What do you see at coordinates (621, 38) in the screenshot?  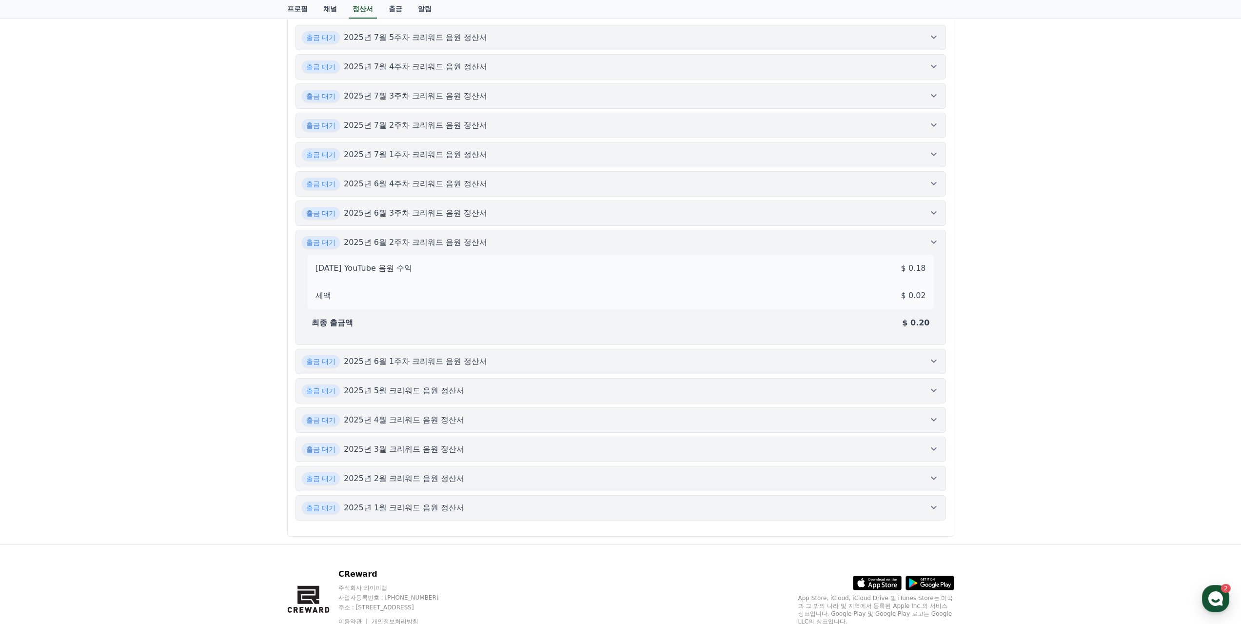 I see `button: 출금 대기 2025년 7월 5주차 크리워드 음원 정산서` at bounding box center [621, 38].